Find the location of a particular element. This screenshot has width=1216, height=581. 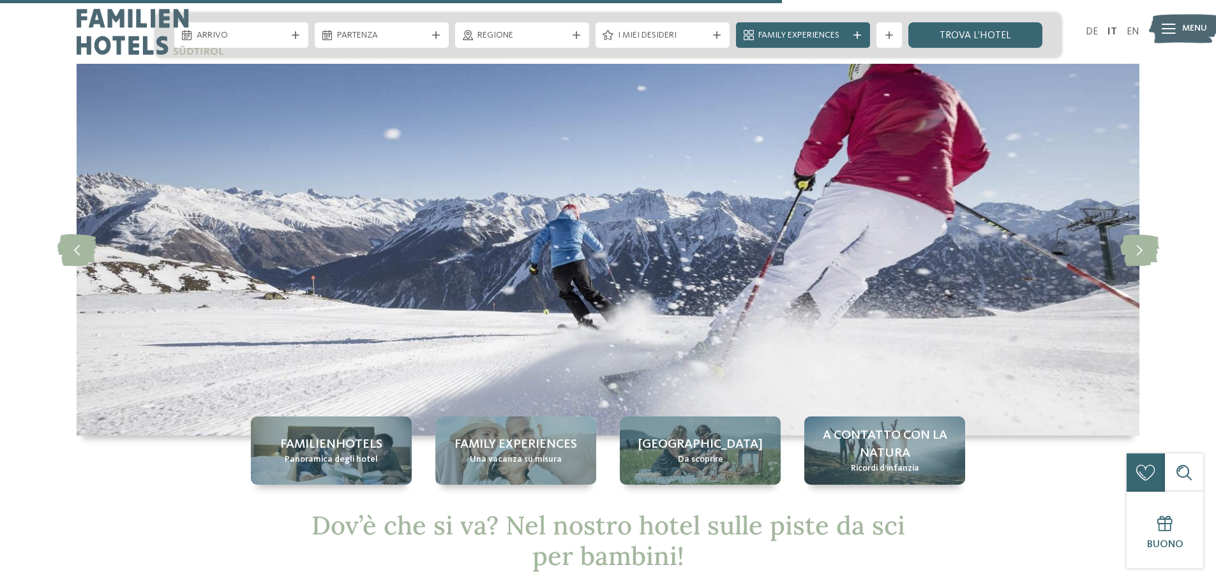

a: IT is located at coordinates (1112, 32).